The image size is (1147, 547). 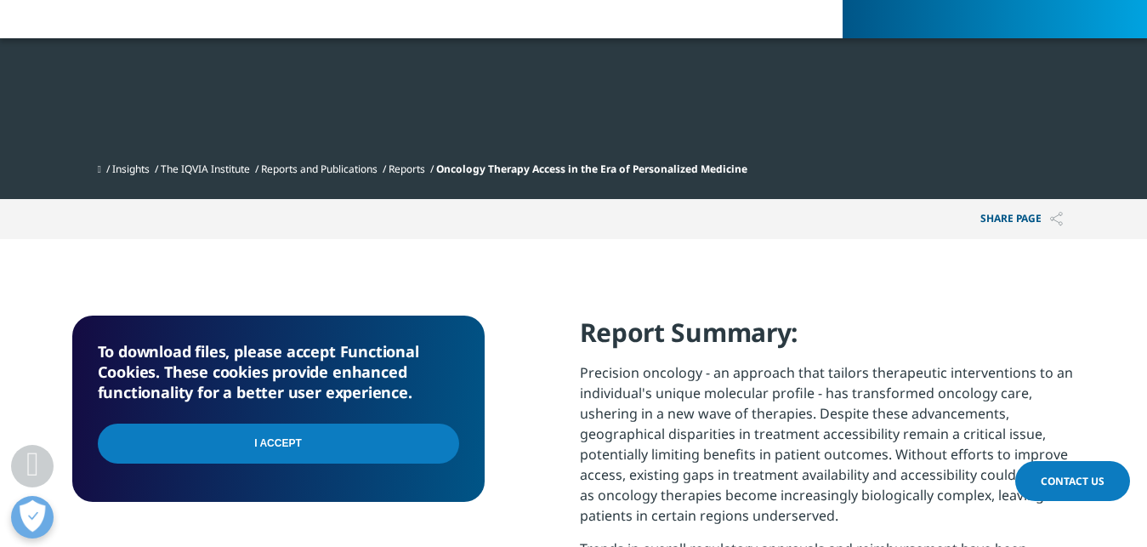 What do you see at coordinates (1072, 481) in the screenshot?
I see `a: Contact Us` at bounding box center [1072, 481].